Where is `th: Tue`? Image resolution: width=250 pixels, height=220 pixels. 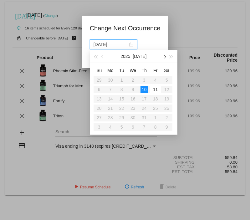 th: Tue is located at coordinates (122, 70).